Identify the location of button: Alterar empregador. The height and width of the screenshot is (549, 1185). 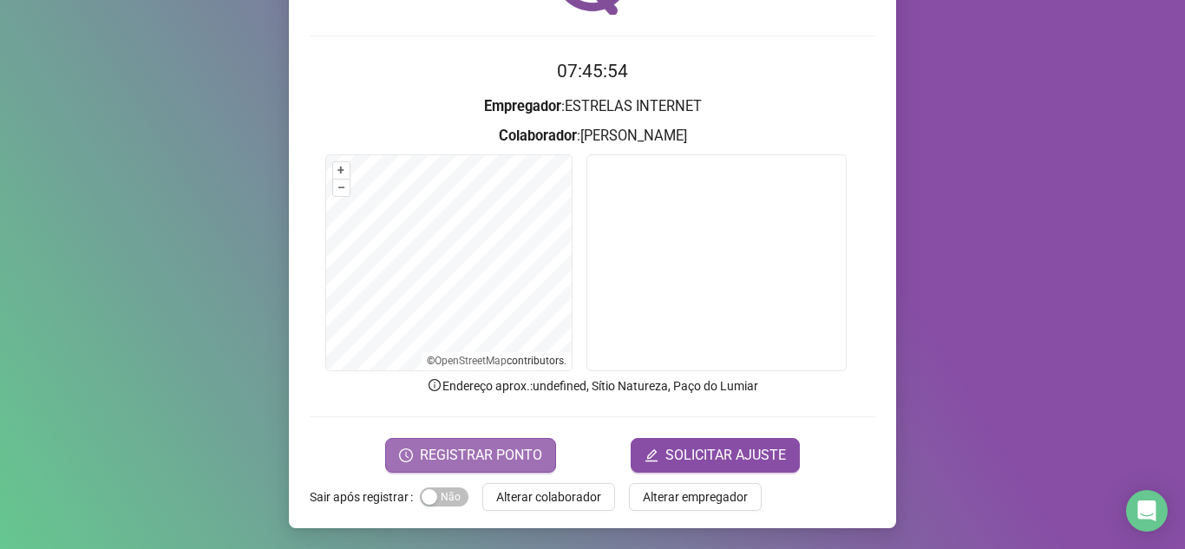
(695, 497).